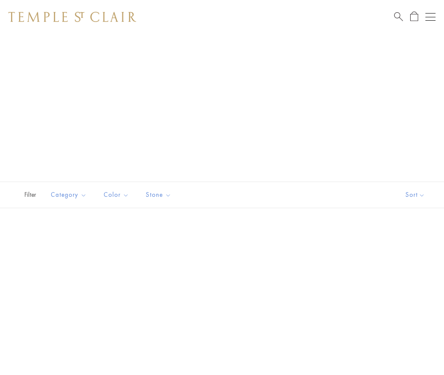 The image size is (444, 375). Describe the element at coordinates (398, 16) in the screenshot. I see `a: Search` at that location.